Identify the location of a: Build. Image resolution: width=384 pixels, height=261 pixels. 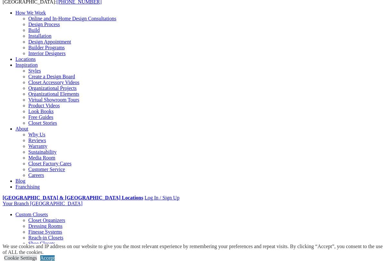
(34, 30).